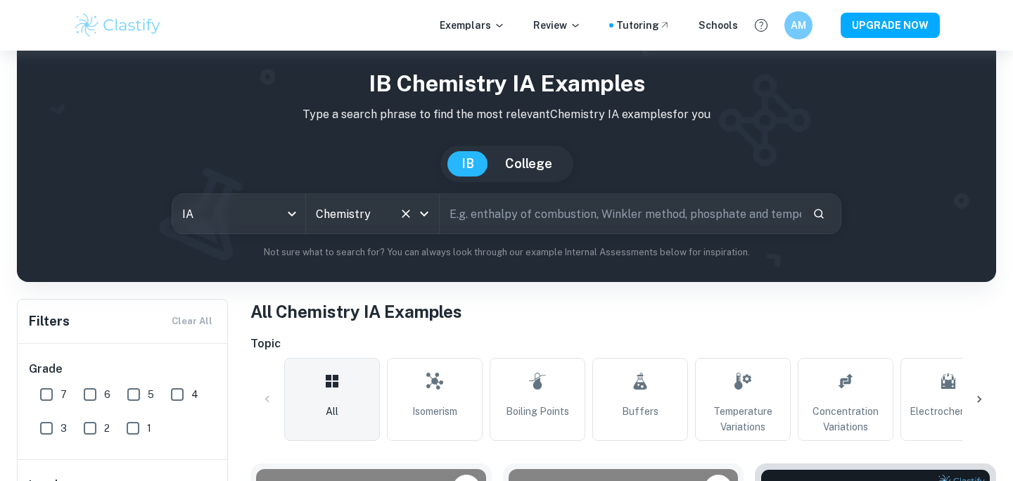 The width and height of the screenshot is (1013, 481). I want to click on p: Type a search phrase to find the most relevant Chemistry IA examples for you, so click(506, 115).